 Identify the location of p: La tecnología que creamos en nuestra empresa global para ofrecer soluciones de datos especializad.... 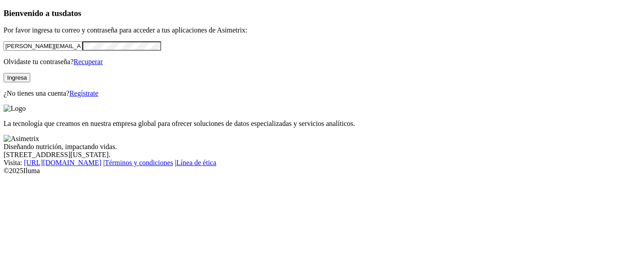
(314, 124).